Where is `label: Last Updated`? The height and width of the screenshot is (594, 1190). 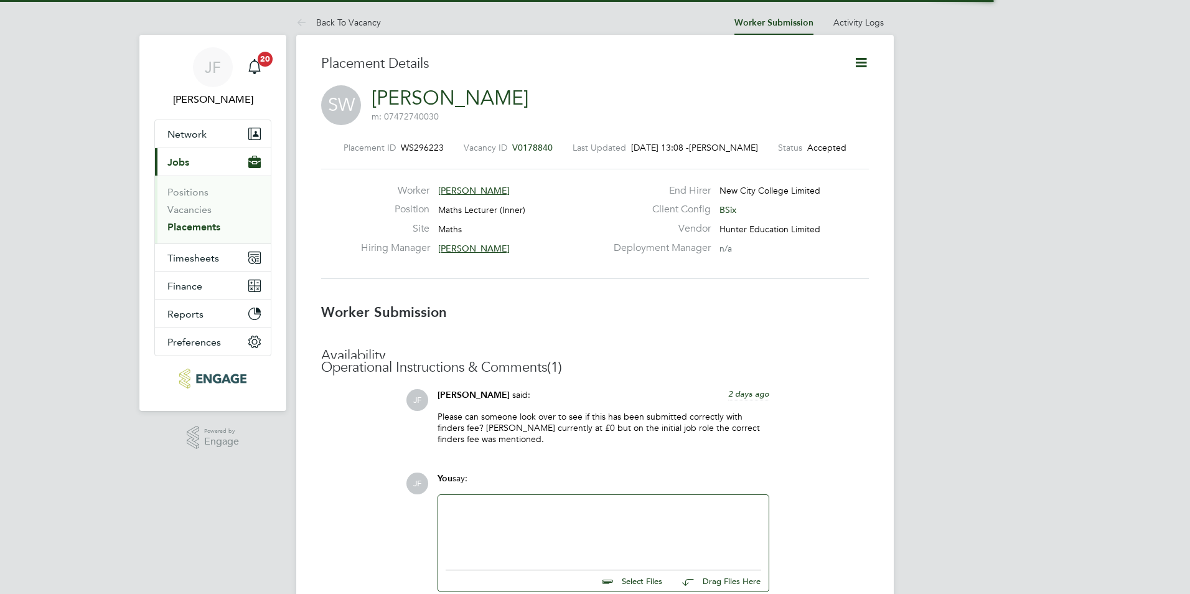
label: Last Updated is located at coordinates (600, 148).